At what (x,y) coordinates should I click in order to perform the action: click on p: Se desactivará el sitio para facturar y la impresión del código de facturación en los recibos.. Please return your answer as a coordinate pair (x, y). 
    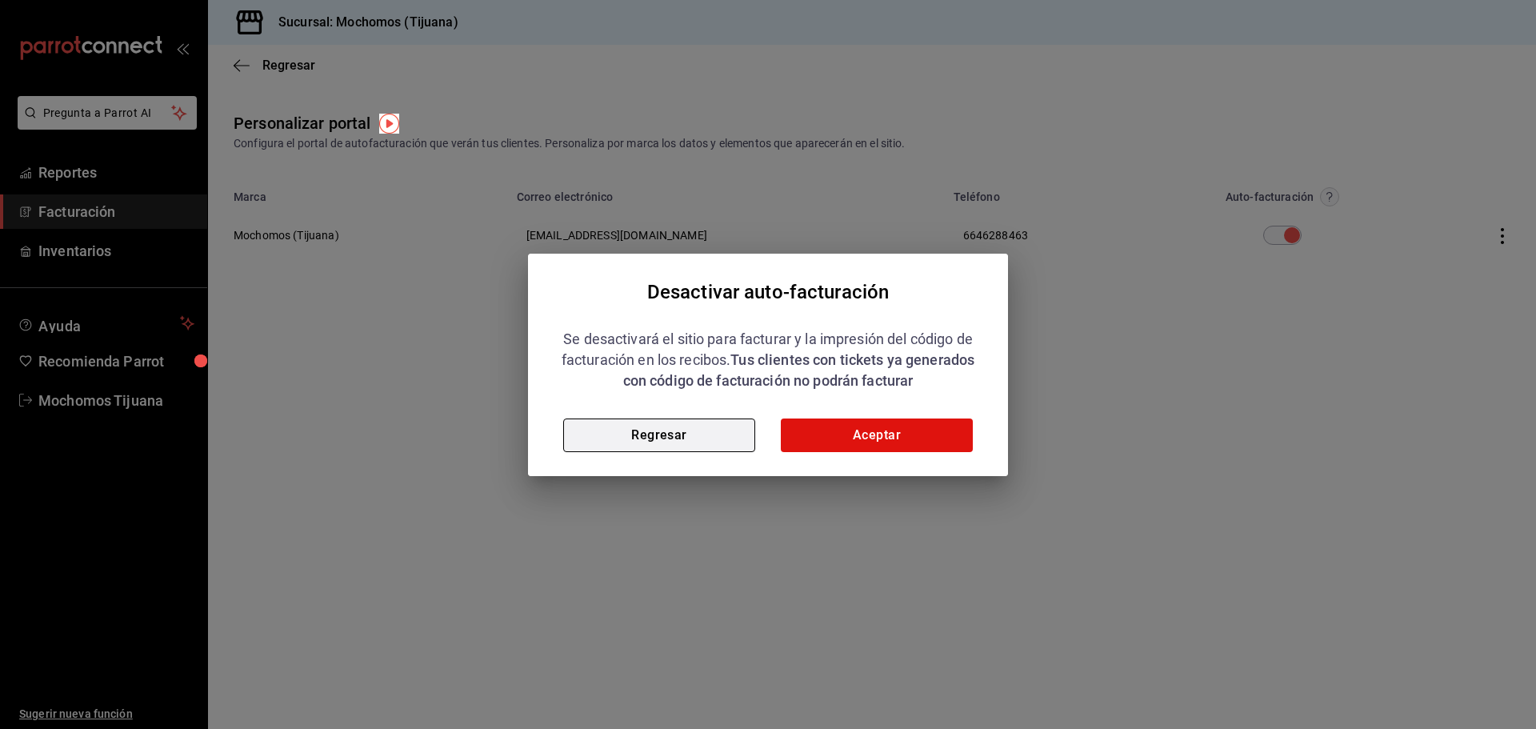
    Looking at the image, I should click on (768, 366).